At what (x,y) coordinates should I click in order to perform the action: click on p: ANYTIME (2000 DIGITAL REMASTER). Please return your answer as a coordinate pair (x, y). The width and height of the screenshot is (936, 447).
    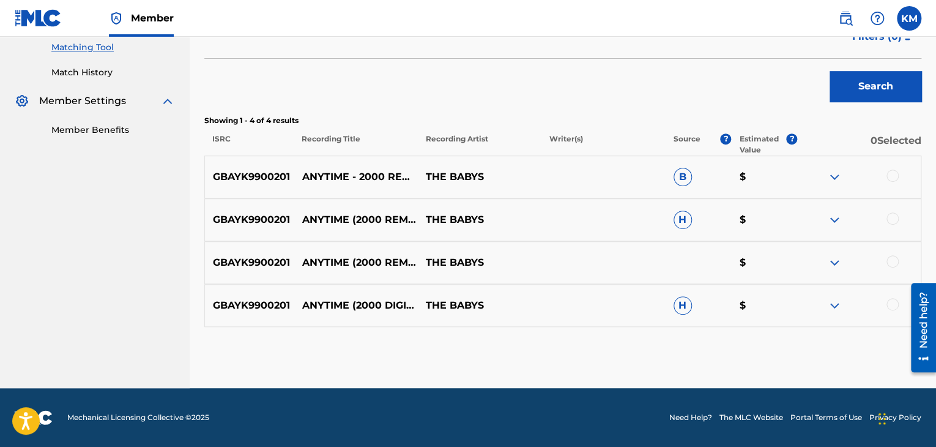
    Looking at the image, I should click on (356, 305).